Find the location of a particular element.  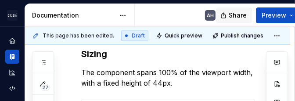

a: Analytics is located at coordinates (12, 73).